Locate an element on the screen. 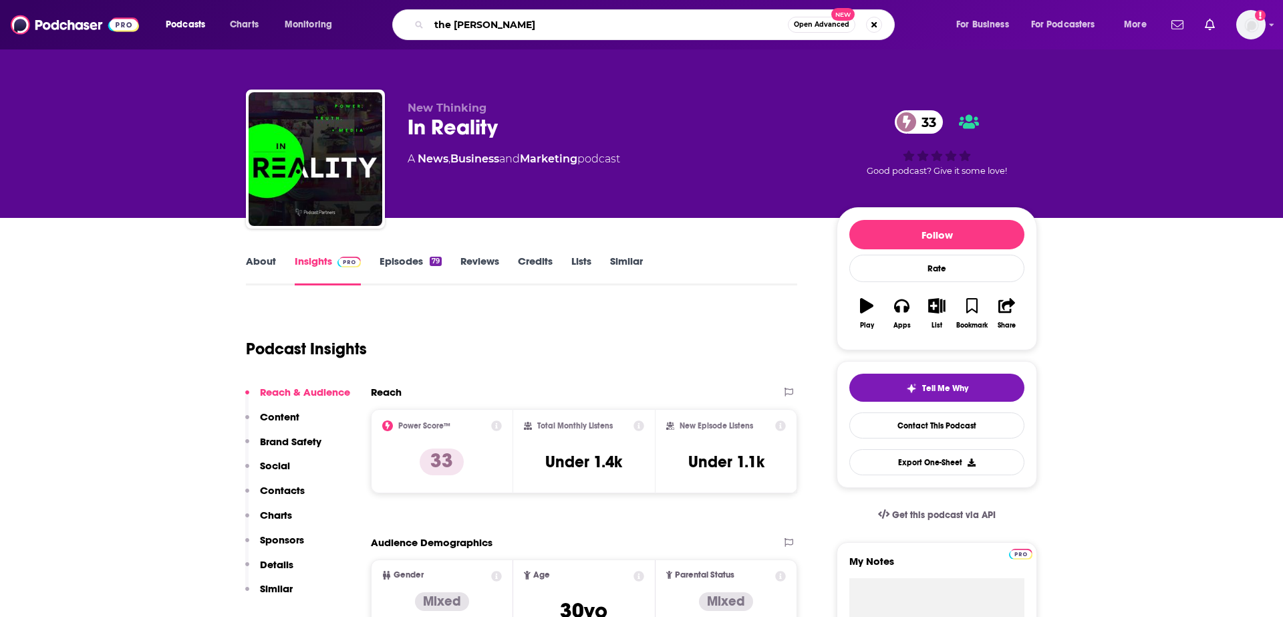 The height and width of the screenshot is (617, 1283). span: Podcasts is located at coordinates (185, 25).